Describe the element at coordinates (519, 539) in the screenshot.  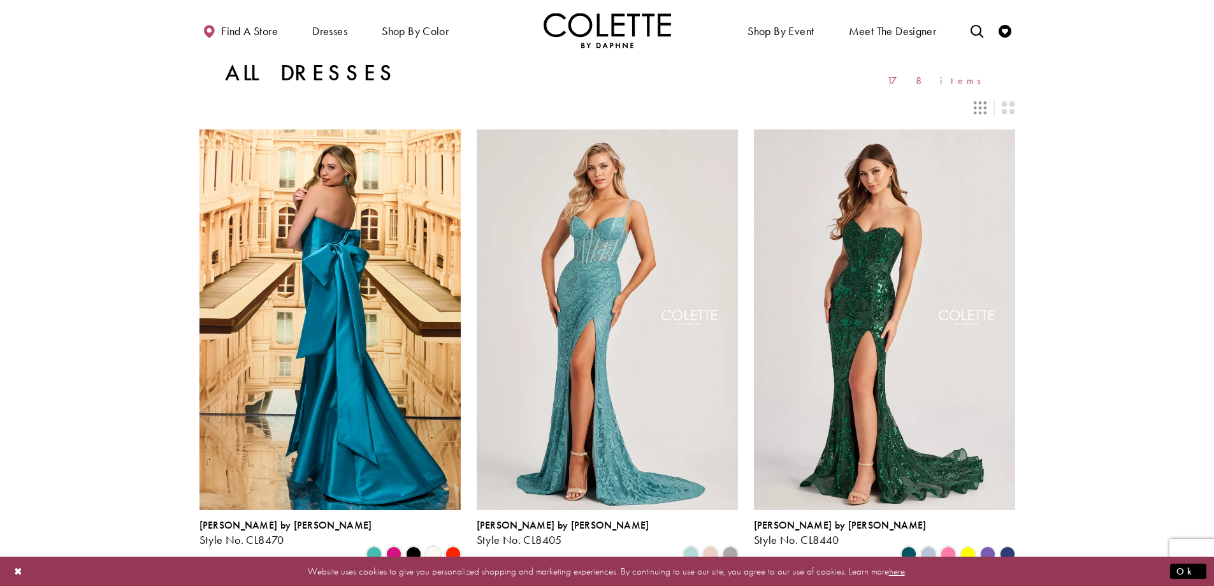
I see `span: Style No. CL8405` at that location.